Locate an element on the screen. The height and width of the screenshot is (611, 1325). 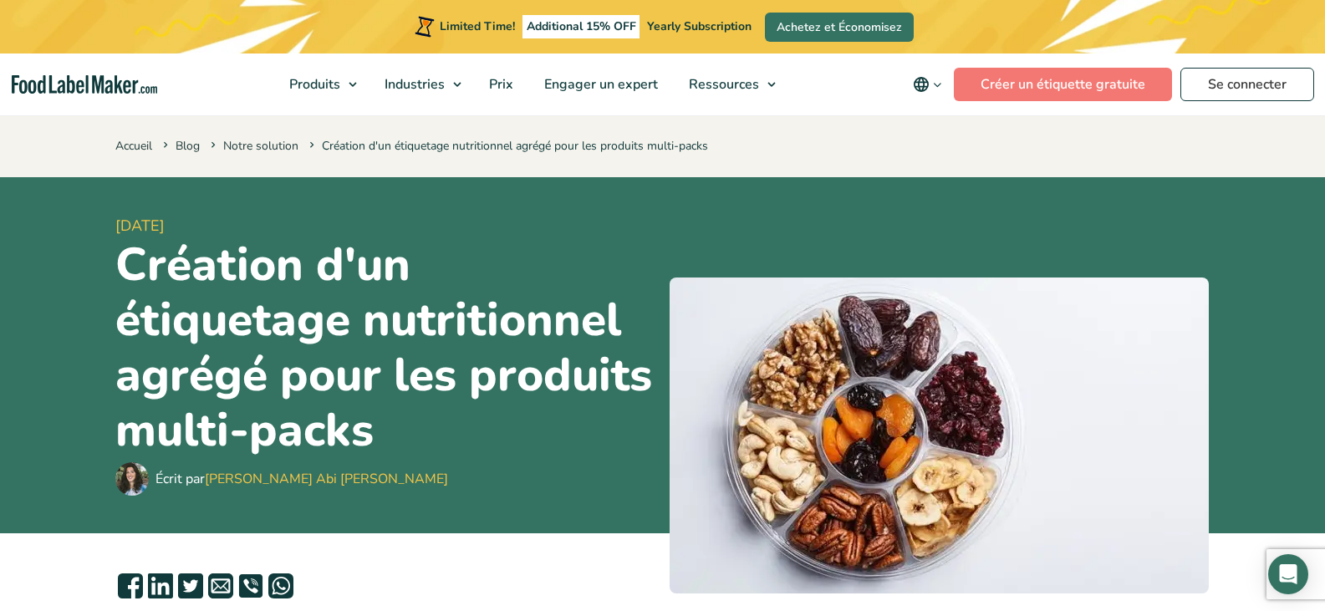
span: Limited Time! is located at coordinates (477, 26).